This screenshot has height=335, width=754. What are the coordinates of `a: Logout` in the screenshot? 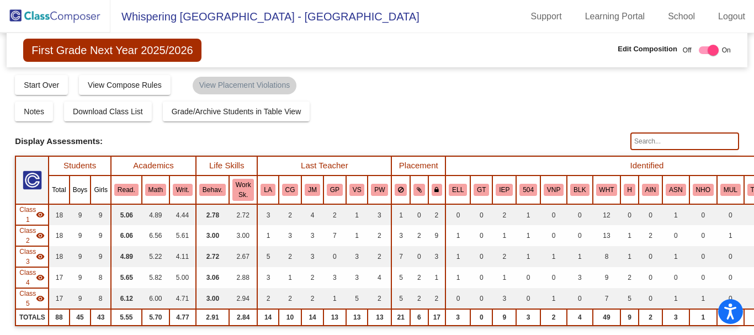 It's located at (731, 17).